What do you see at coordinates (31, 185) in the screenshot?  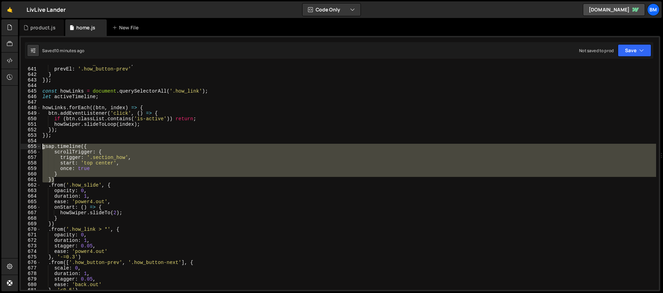 I see `div: 662` at bounding box center [31, 185].